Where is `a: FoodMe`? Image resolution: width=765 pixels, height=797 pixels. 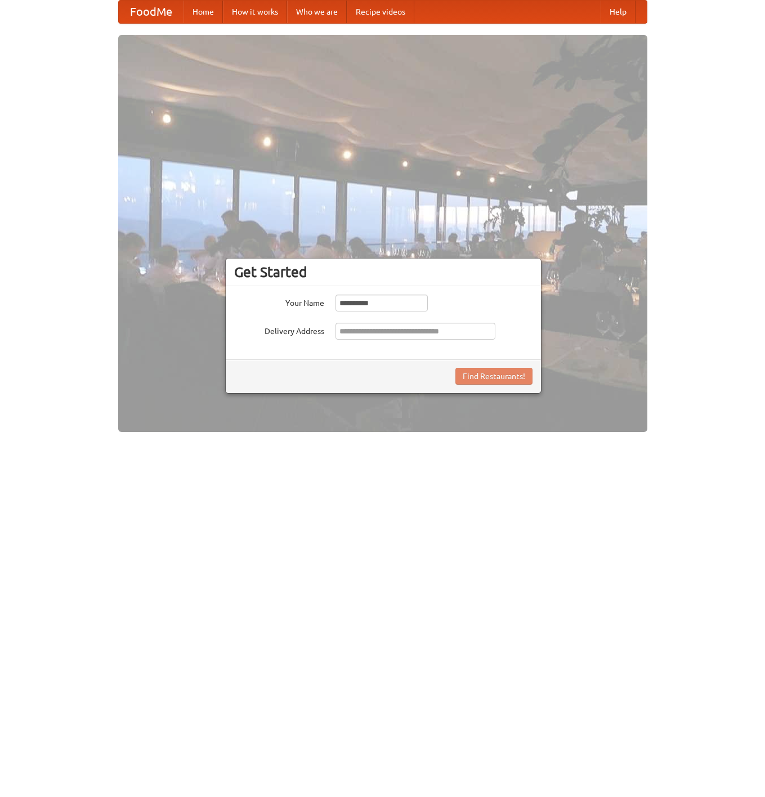 a: FoodMe is located at coordinates (151, 12).